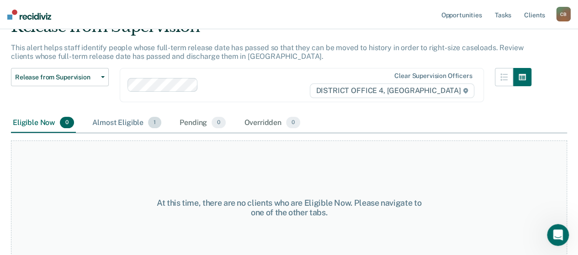 This screenshot has width=578, height=255. What do you see at coordinates (127, 123) in the screenshot?
I see `div: Almost Eligible1` at bounding box center [127, 123].